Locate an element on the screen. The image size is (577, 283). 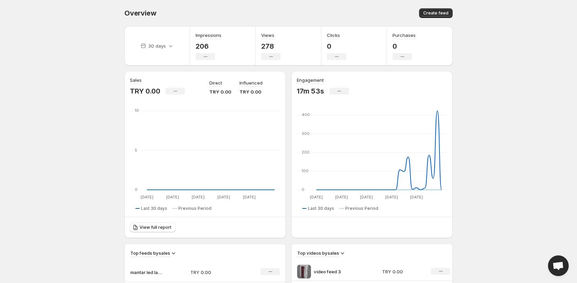
span: Create feed is located at coordinates (435, 13).